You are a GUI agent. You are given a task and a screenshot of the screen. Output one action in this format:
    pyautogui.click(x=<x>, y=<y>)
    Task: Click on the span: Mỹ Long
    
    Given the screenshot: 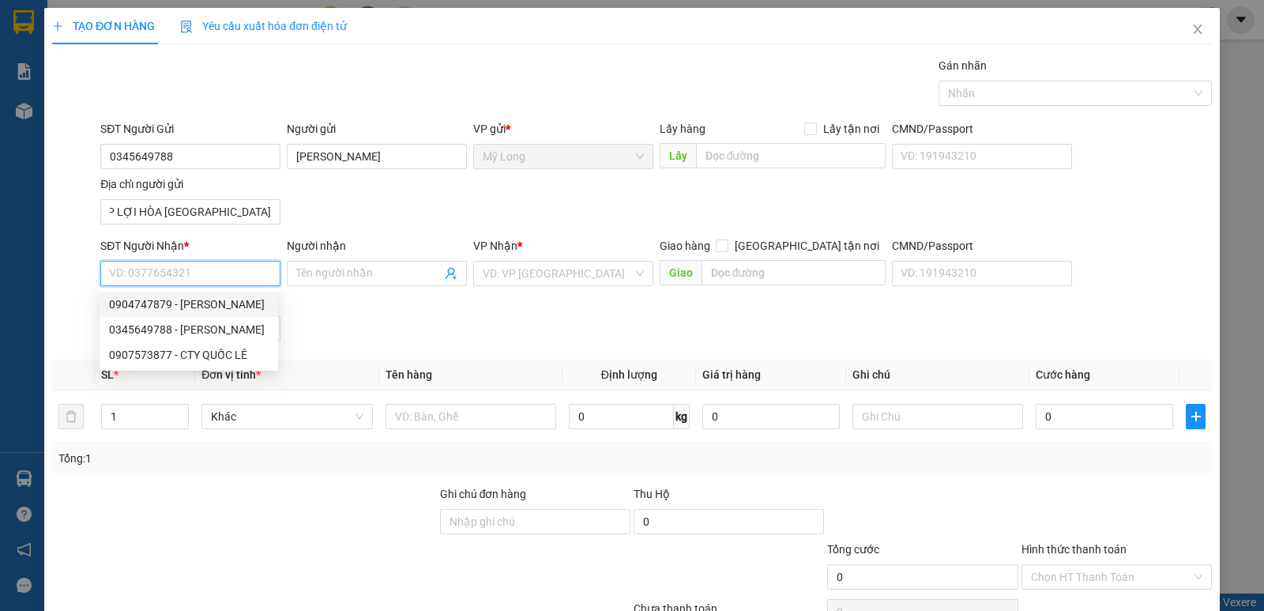 What is the action you would take?
    pyautogui.click(x=563, y=156)
    